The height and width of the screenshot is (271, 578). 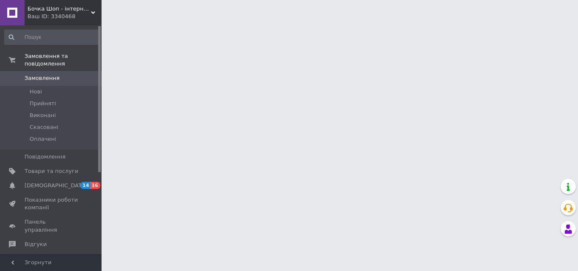 What do you see at coordinates (51, 226) in the screenshot?
I see `span: Панель управління` at bounding box center [51, 226].